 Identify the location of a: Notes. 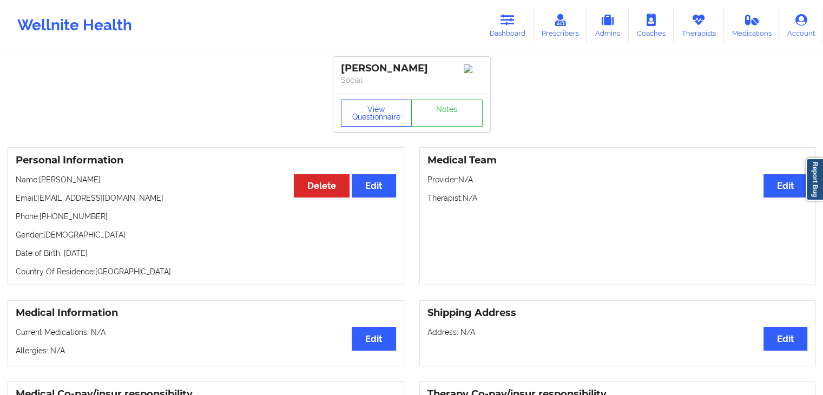
(447, 113).